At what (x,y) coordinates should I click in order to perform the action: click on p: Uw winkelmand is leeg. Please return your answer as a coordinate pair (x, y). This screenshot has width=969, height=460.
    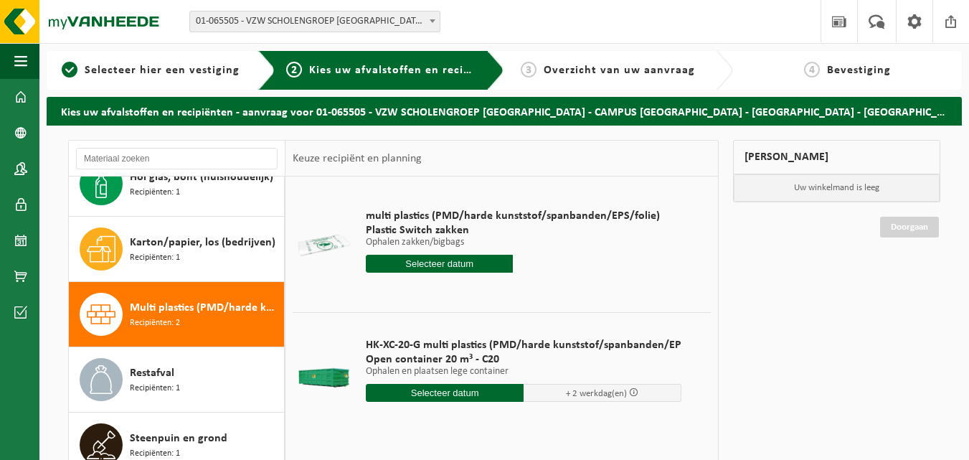
    Looking at the image, I should click on (836, 188).